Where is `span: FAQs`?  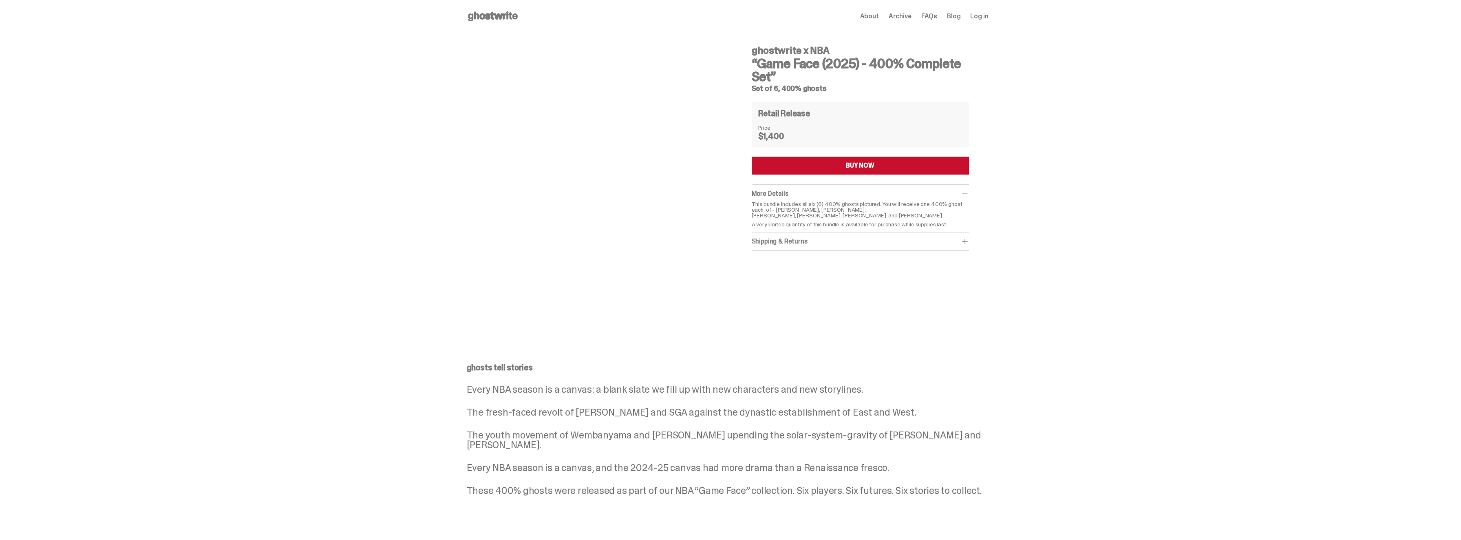
span: FAQs is located at coordinates (929, 16).